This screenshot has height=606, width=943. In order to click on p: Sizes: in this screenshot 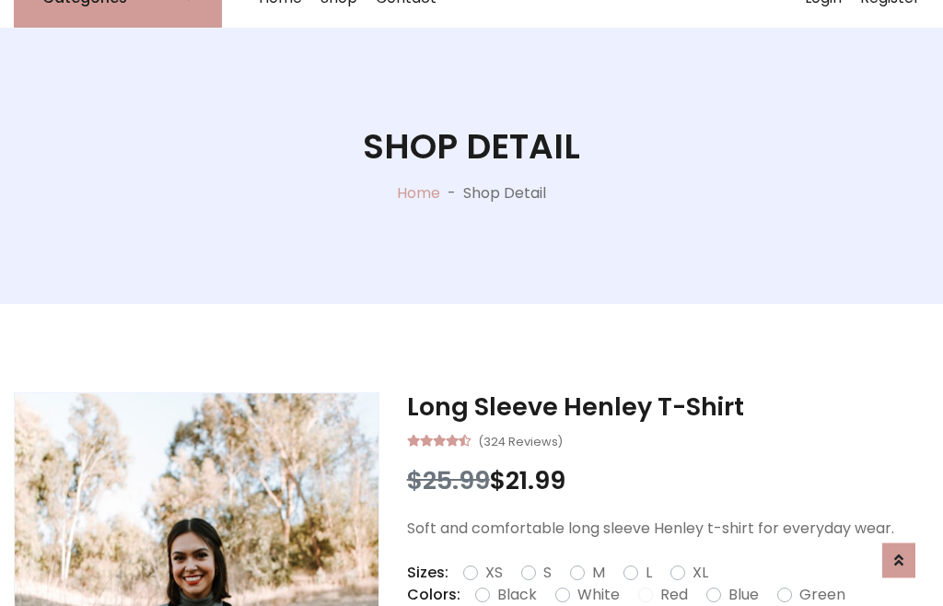, I will do `click(427, 573)`.